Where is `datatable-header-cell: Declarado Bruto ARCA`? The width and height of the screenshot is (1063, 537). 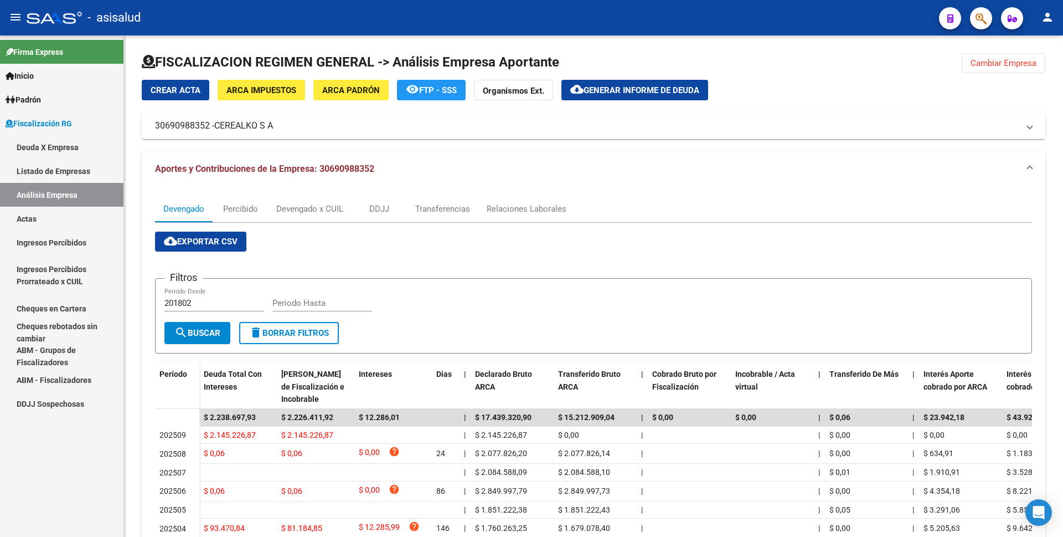 datatable-header-cell: Declarado Bruto ARCA is located at coordinates (512, 386).